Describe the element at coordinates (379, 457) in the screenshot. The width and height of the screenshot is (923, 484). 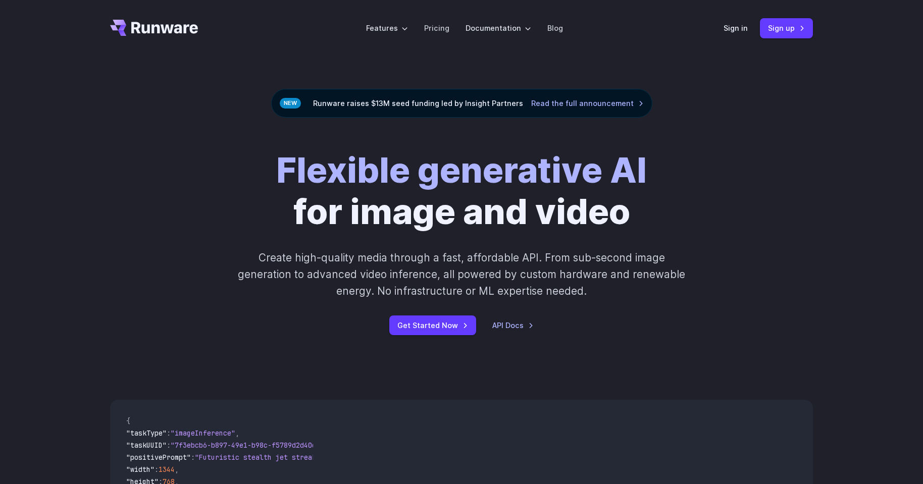
I see `span: "Futuristic stealth jet streaking through a neon-lit cityscape with glowing purple exhaust"` at that location.